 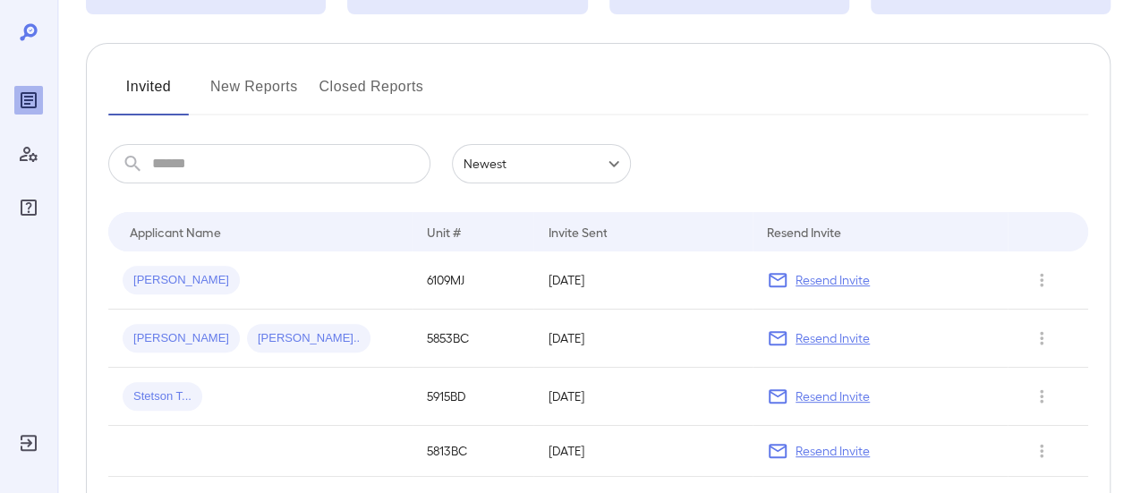 I want to click on div: Resend Invite, so click(x=804, y=232).